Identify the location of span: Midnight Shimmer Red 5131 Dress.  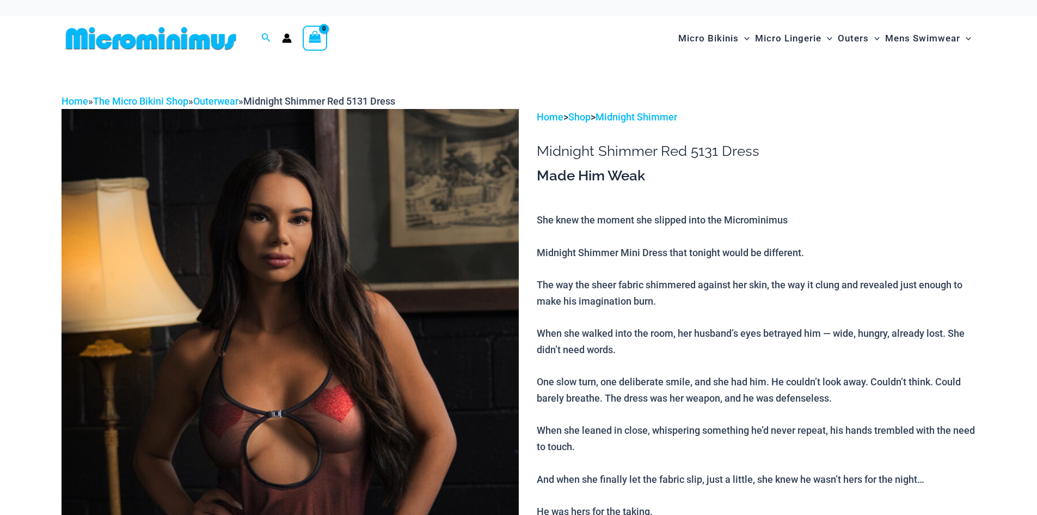
(319, 101).